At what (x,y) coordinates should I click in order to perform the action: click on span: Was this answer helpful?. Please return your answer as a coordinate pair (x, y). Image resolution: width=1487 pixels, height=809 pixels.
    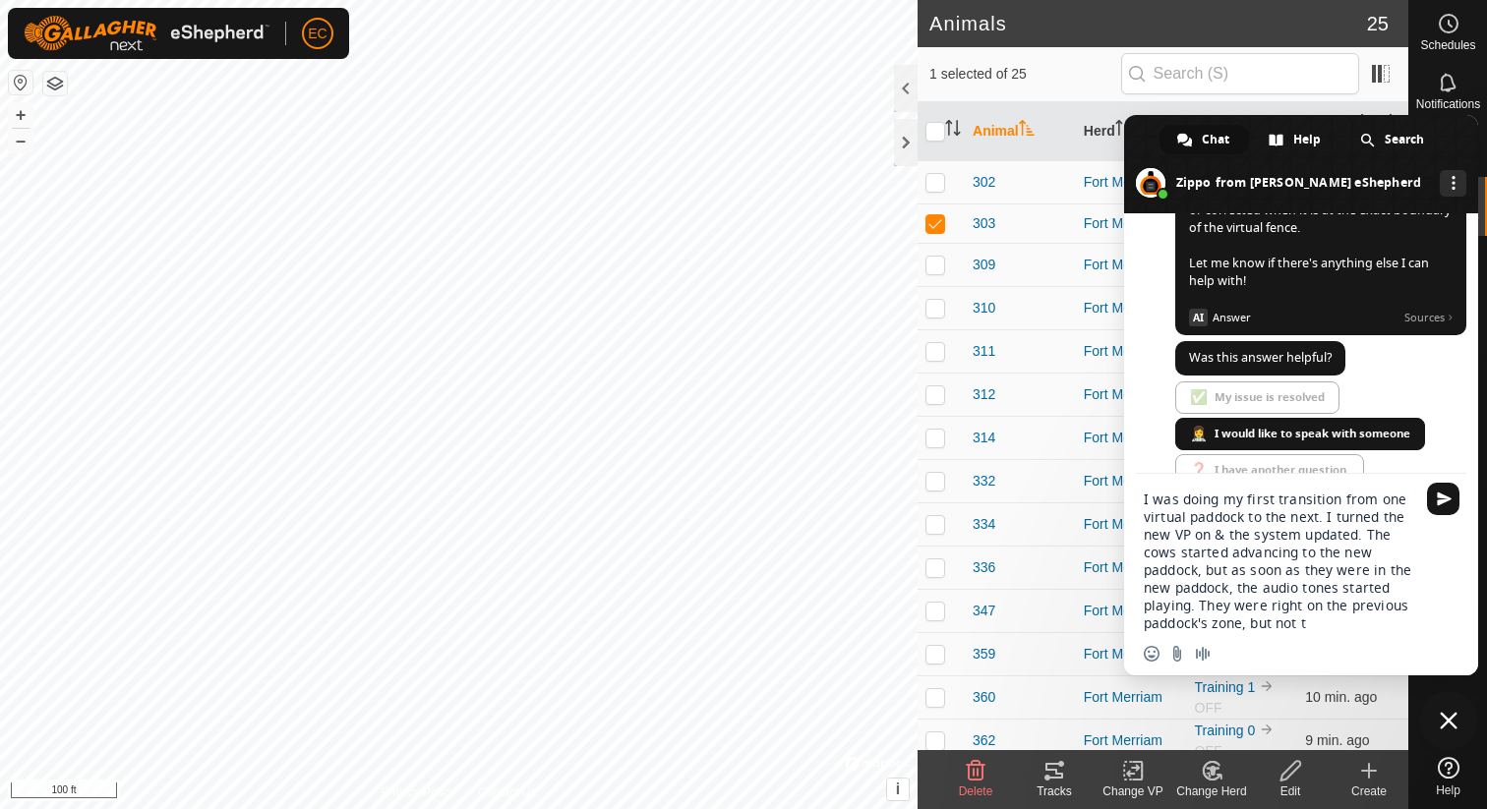
    Looking at the image, I should click on (1260, 357).